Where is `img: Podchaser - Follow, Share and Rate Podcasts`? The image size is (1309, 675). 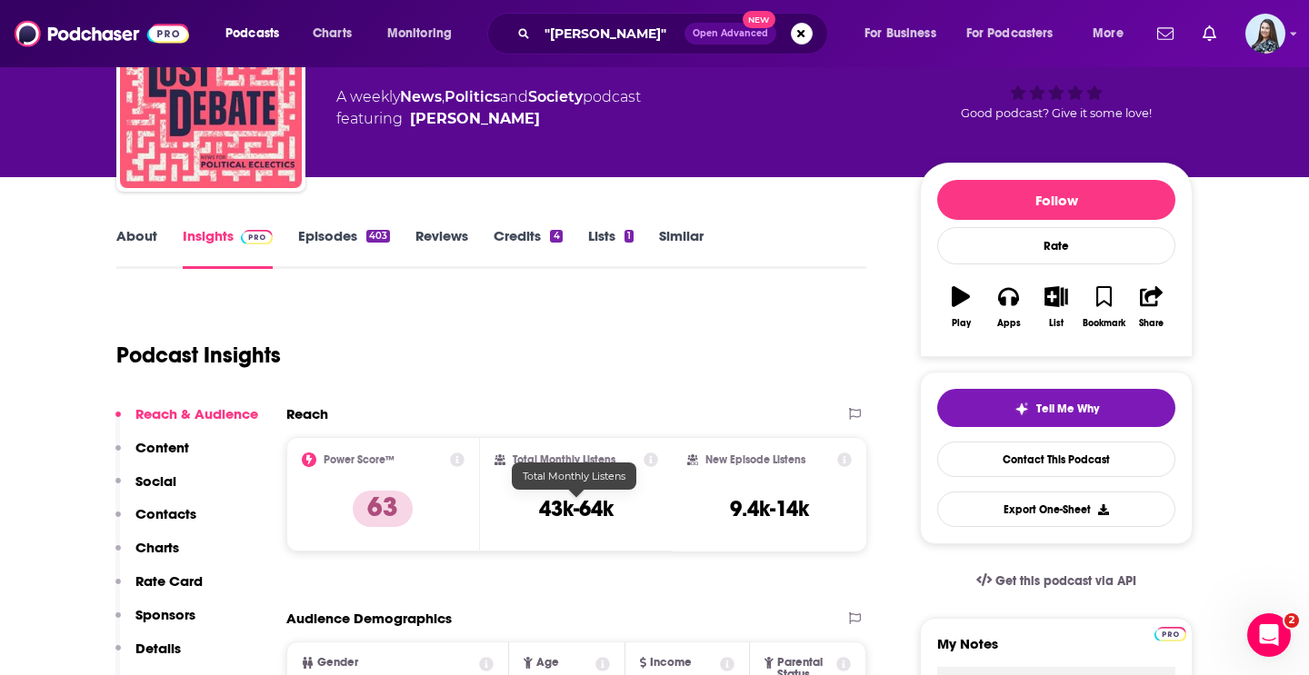
img: Podchaser - Follow, Share and Rate Podcasts is located at coordinates (102, 34).